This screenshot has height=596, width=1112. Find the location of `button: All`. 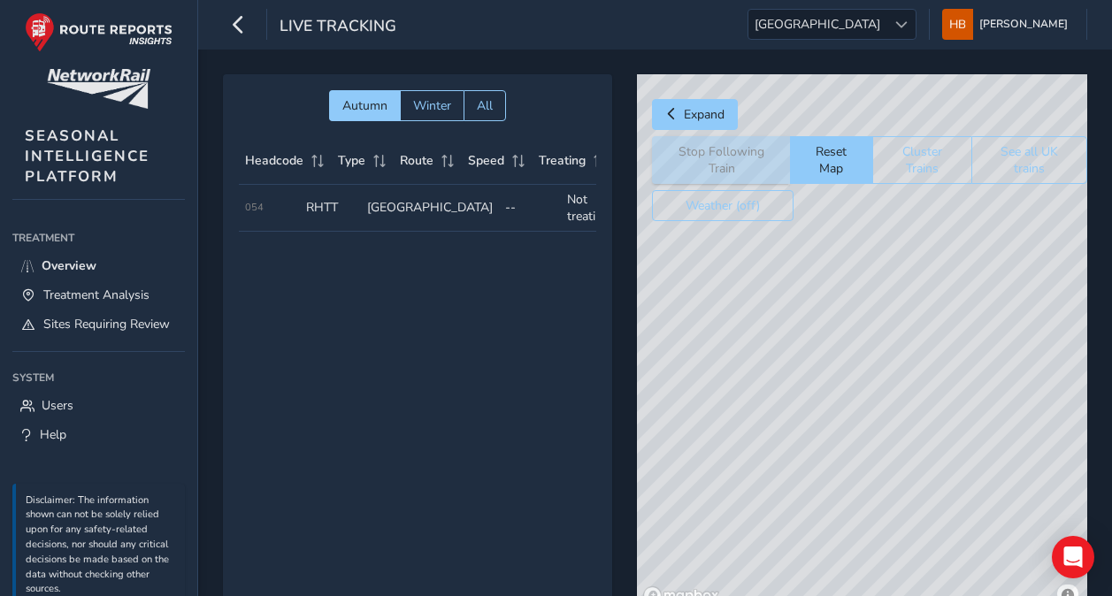

button: All is located at coordinates (485, 105).